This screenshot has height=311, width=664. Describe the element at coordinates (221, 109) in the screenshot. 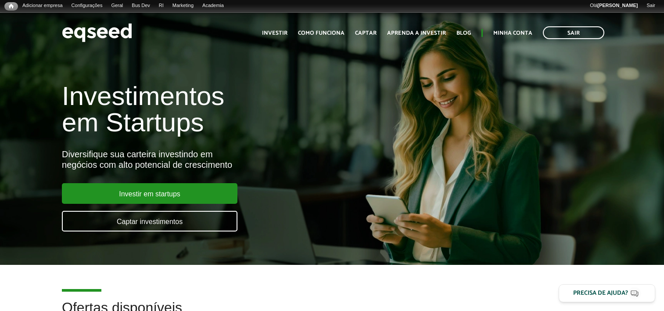

I see `h1: Investimentos em Startups` at that location.